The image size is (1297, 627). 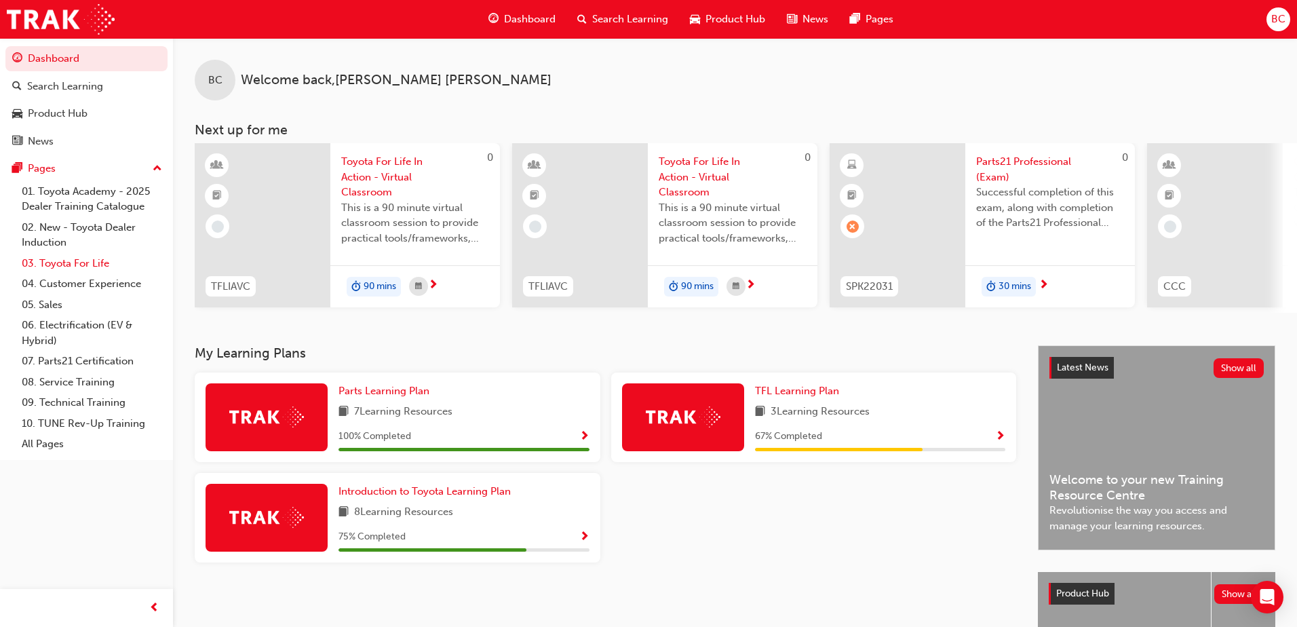 I want to click on span: Parts Learning Plan, so click(x=384, y=391).